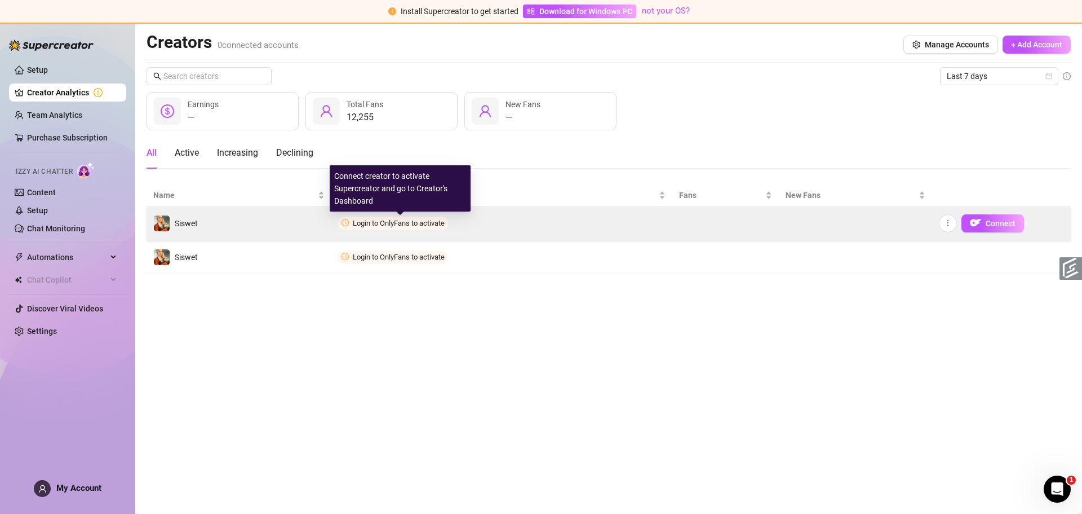 This screenshot has height=514, width=1082. I want to click on a: Download for Windows PC, so click(579, 11).